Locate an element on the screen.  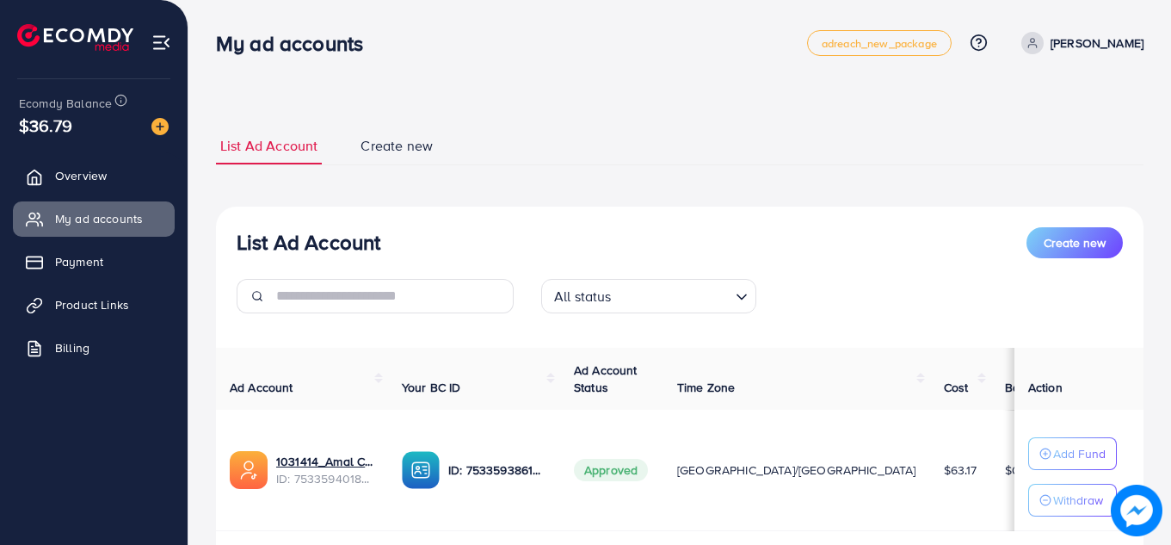
span: Your BC ID is located at coordinates (431, 387).